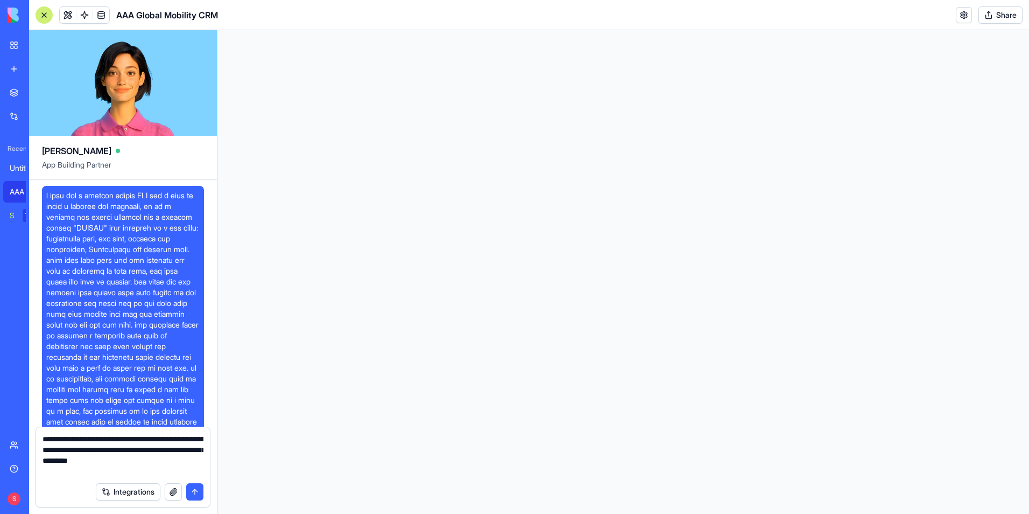 The image size is (1029, 514). Describe the element at coordinates (14, 498) in the screenshot. I see `span: S` at that location.